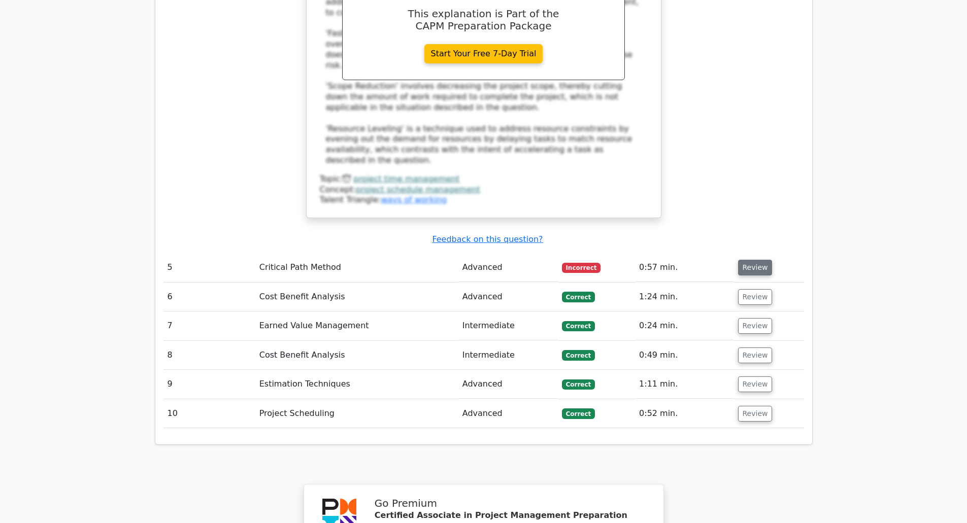 The height and width of the screenshot is (523, 967). I want to click on td: 9, so click(209, 384).